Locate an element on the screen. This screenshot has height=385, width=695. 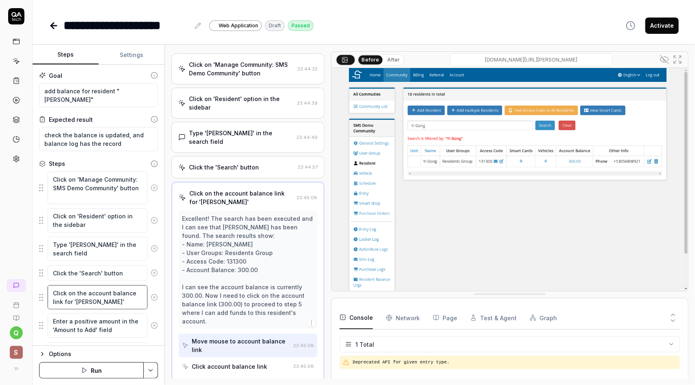
button: Network is located at coordinates (403, 318).